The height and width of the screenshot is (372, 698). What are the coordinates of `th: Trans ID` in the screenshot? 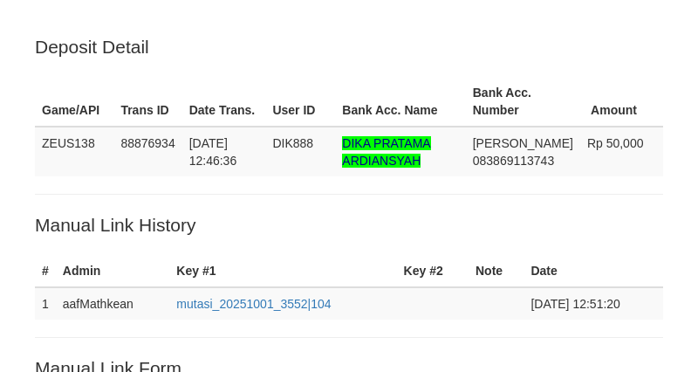 It's located at (148, 101).